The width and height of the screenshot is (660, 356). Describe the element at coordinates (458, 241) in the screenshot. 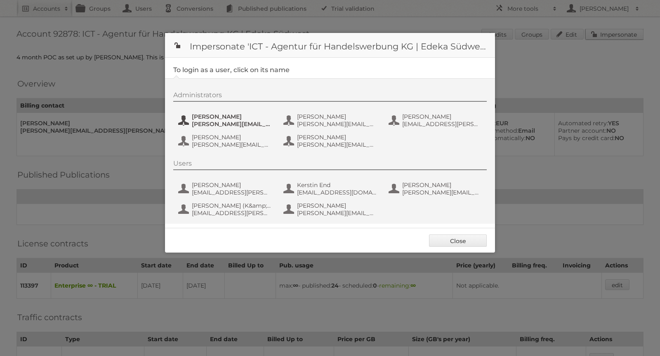

I see `a: Close` at that location.